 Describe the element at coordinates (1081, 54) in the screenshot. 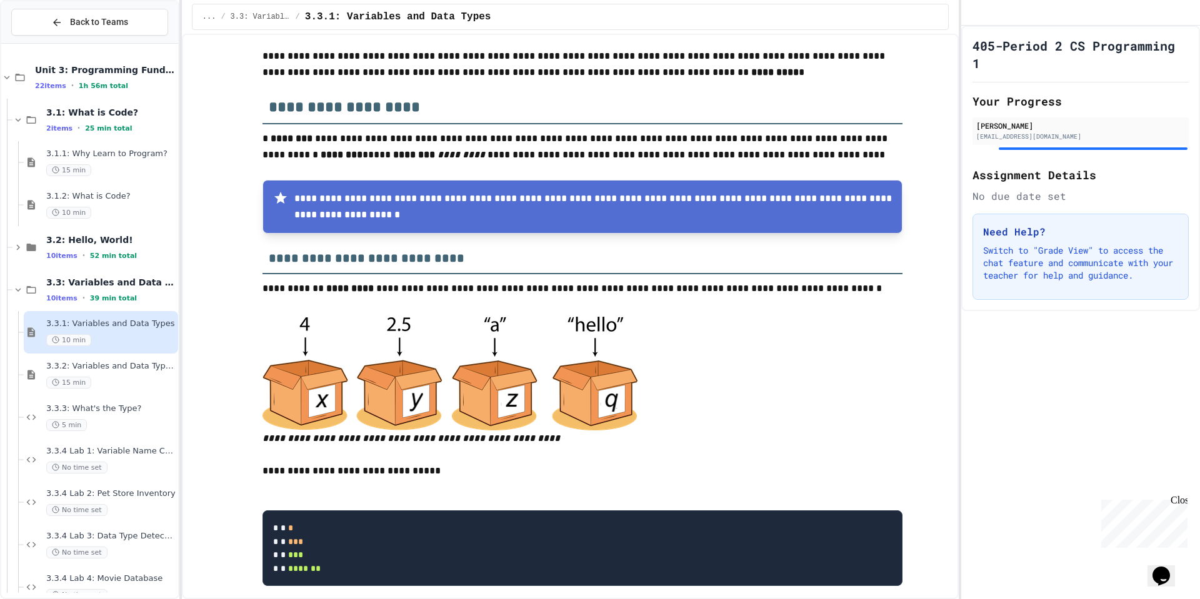

I see `h1: 405-Period 2 CS Programming 1` at that location.